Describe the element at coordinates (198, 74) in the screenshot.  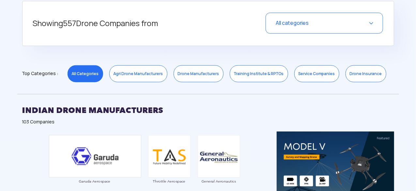
I see `a: Drone Manufacturers` at that location.